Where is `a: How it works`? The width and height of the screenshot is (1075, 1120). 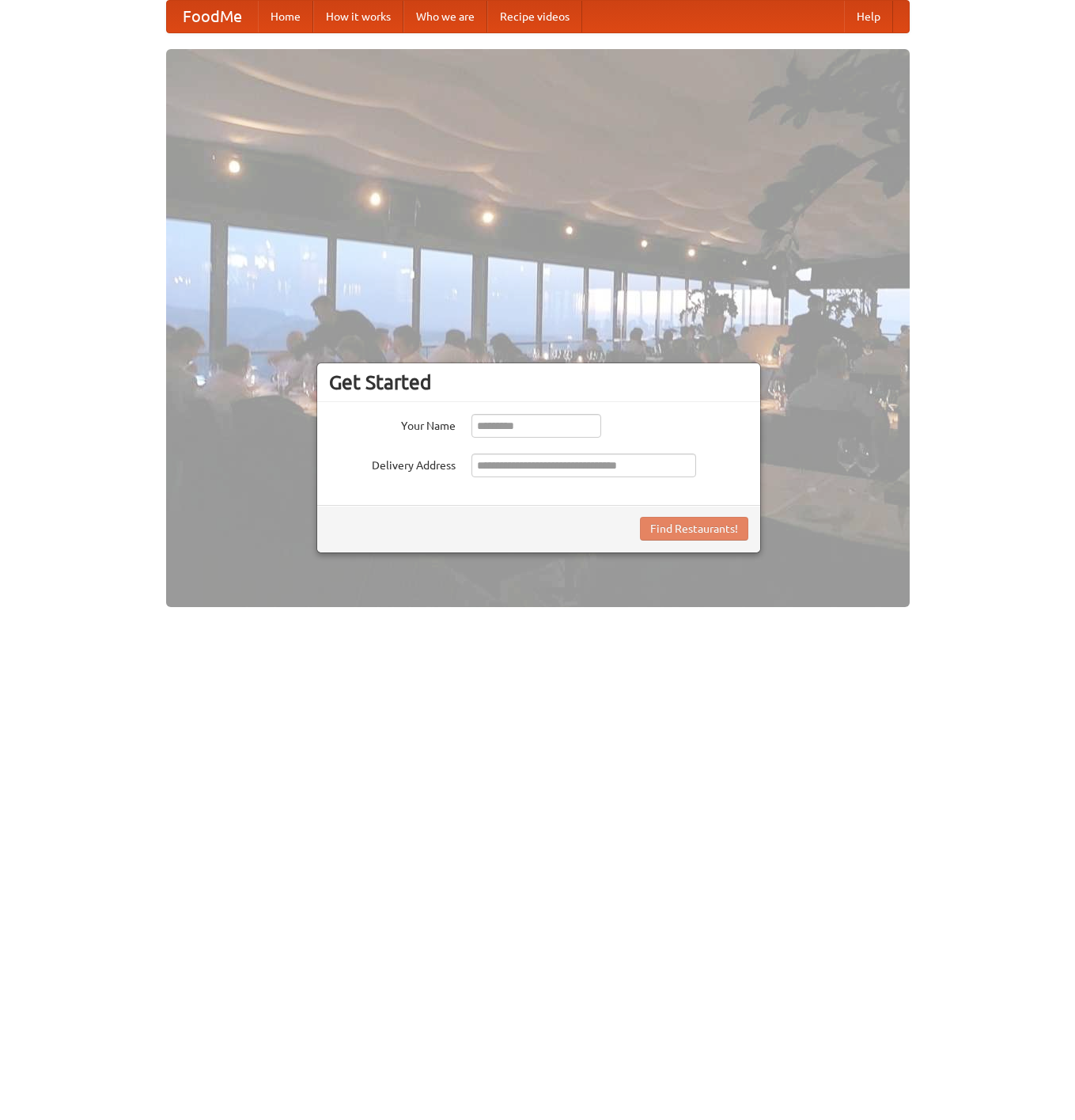 a: How it works is located at coordinates (359, 16).